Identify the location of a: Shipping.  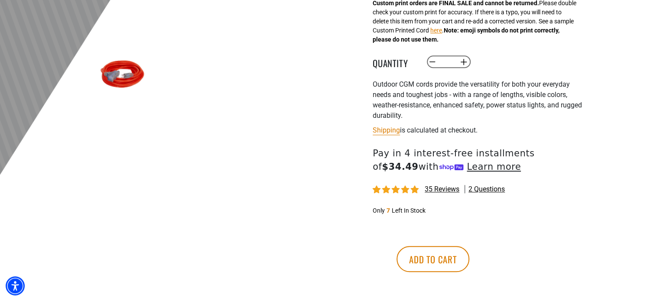
(386, 130).